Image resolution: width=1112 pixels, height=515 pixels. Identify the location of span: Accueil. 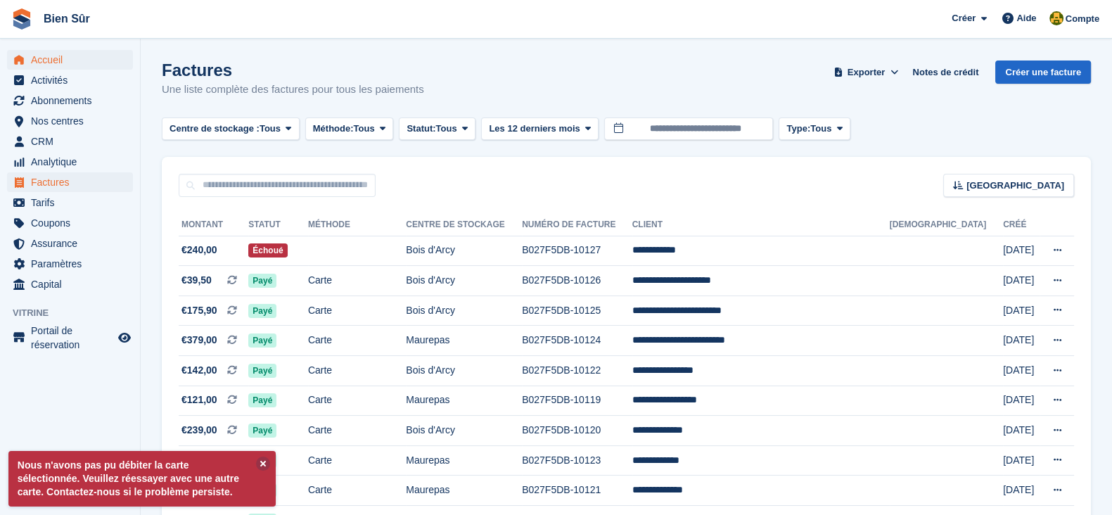
(73, 60).